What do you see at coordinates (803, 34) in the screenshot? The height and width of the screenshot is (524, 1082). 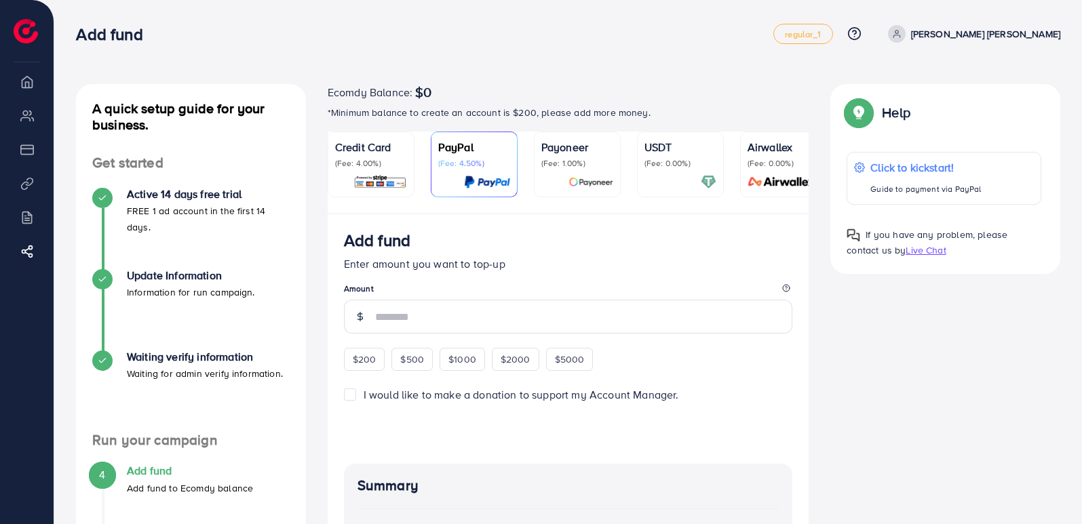 I see `span: regular_1` at bounding box center [803, 34].